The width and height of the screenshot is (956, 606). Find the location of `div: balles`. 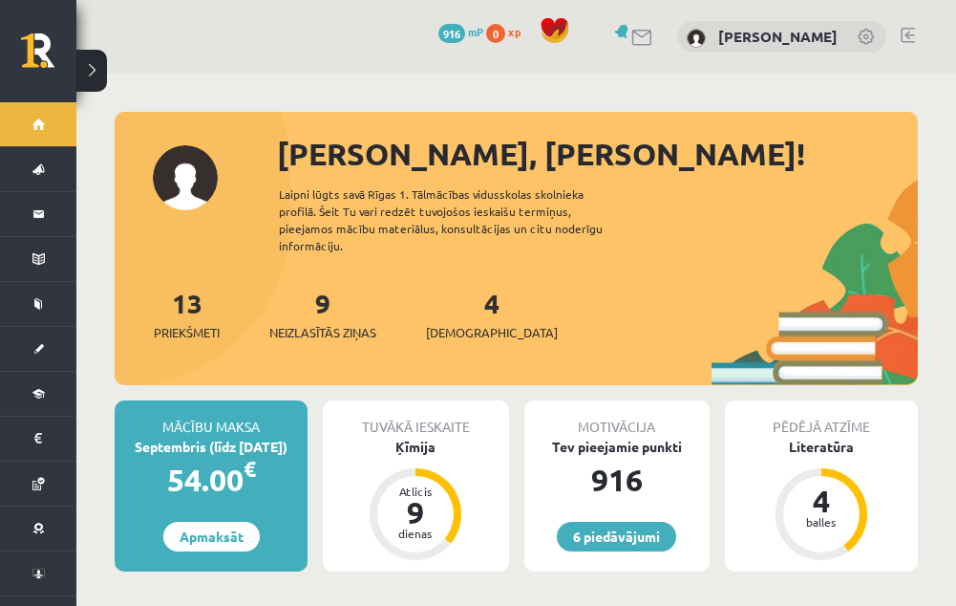

div: balles is located at coordinates (822, 522).